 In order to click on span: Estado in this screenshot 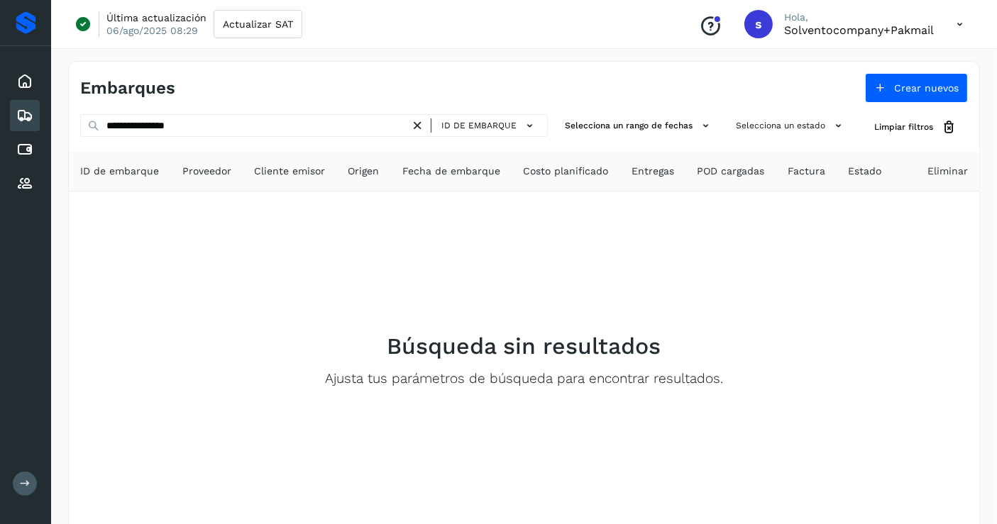, I will do `click(864, 171)`.